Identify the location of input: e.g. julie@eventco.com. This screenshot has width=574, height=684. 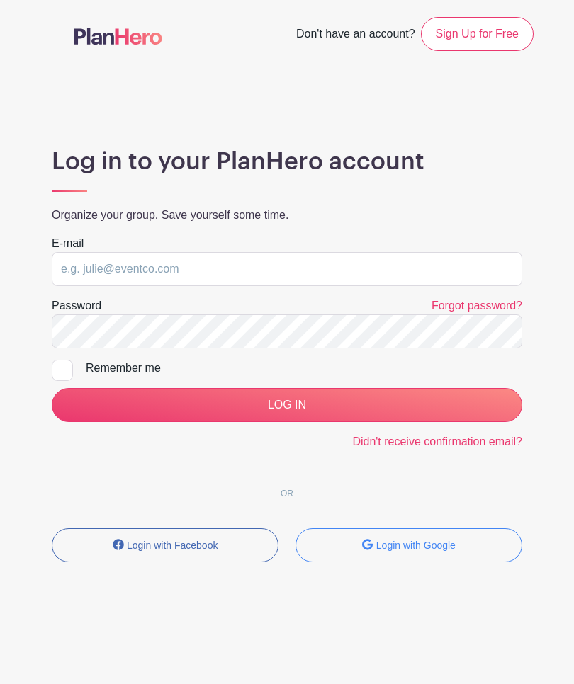
(287, 269).